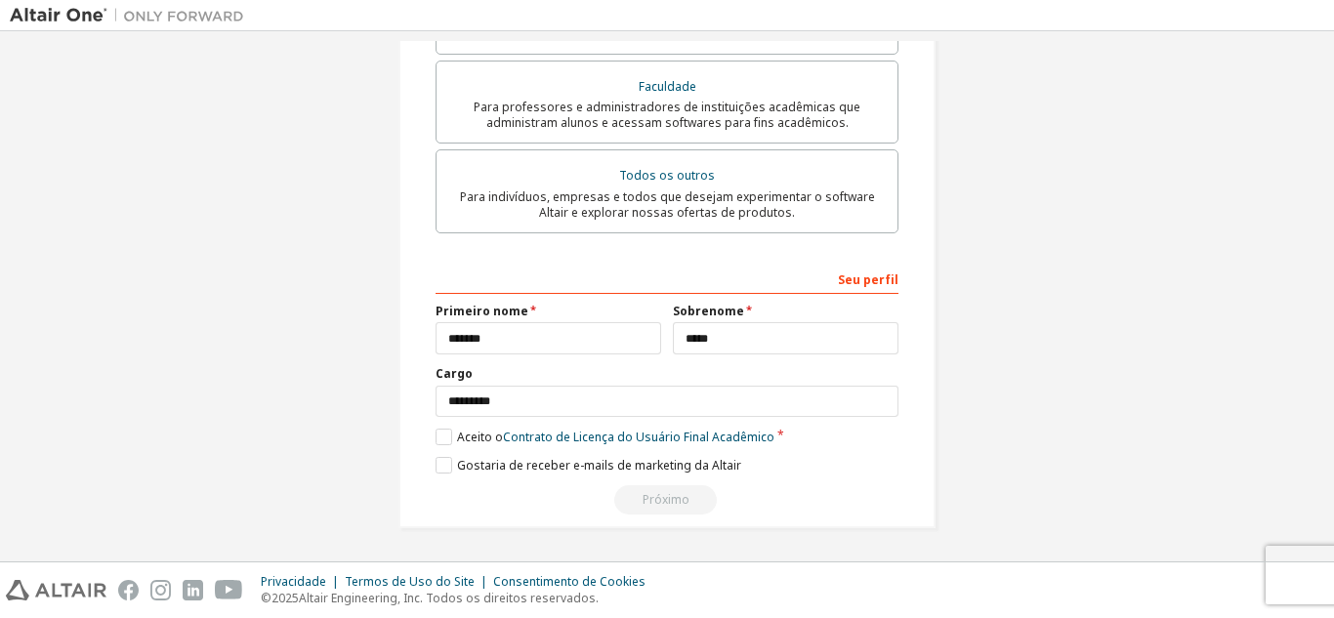 This screenshot has width=1334, height=618. What do you see at coordinates (667, 204) in the screenshot?
I see `font: Para indivíduos, empresas e todos que desejam experimentar o software Altair e explorar nossas of...` at bounding box center [667, 204].